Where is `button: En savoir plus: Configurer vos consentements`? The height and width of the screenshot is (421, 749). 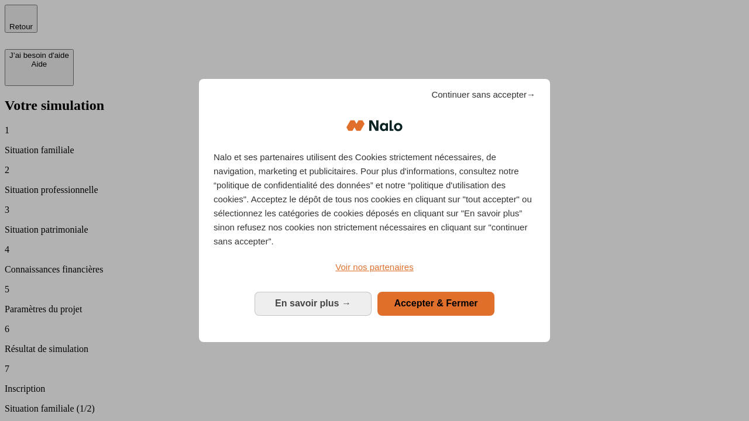
button: En savoir plus: Configurer vos consentements is located at coordinates (313, 304).